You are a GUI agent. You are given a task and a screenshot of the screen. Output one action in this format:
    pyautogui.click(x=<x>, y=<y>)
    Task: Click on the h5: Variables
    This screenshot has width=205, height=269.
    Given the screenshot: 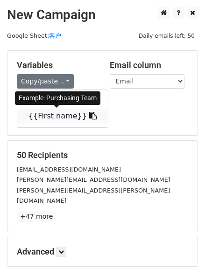 What is the action you would take?
    pyautogui.click(x=56, y=65)
    